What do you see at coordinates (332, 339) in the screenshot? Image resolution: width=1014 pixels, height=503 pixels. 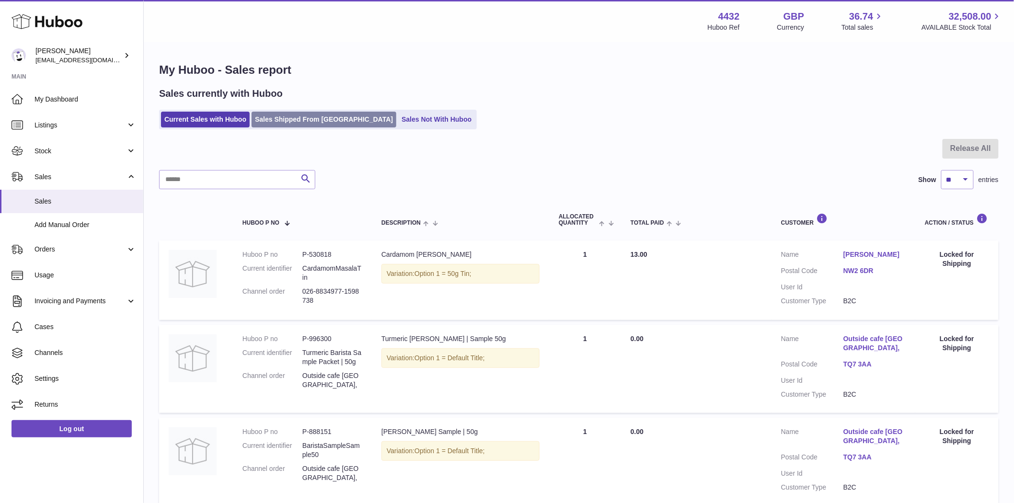 I see `dd: P-996300` at bounding box center [332, 339].